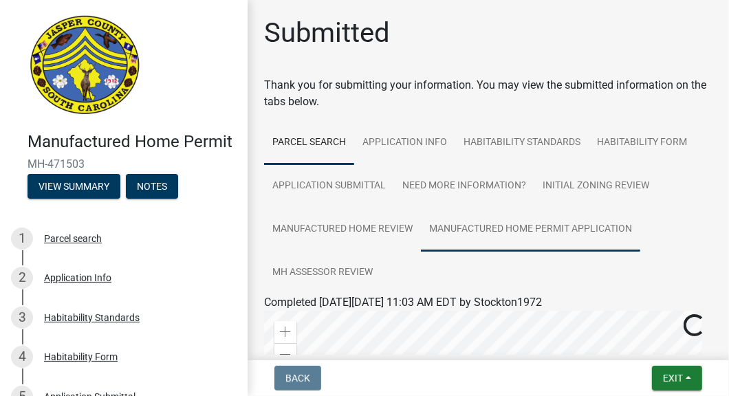  Describe the element at coordinates (22, 239) in the screenshot. I see `div: 1` at that location.